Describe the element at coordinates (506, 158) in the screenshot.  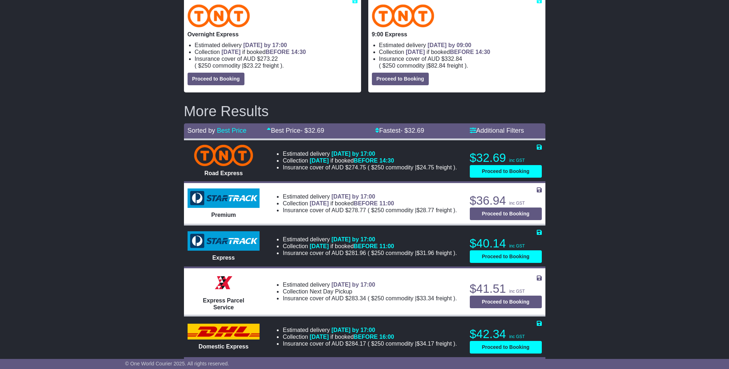
I see `p: $32.69` at that location.